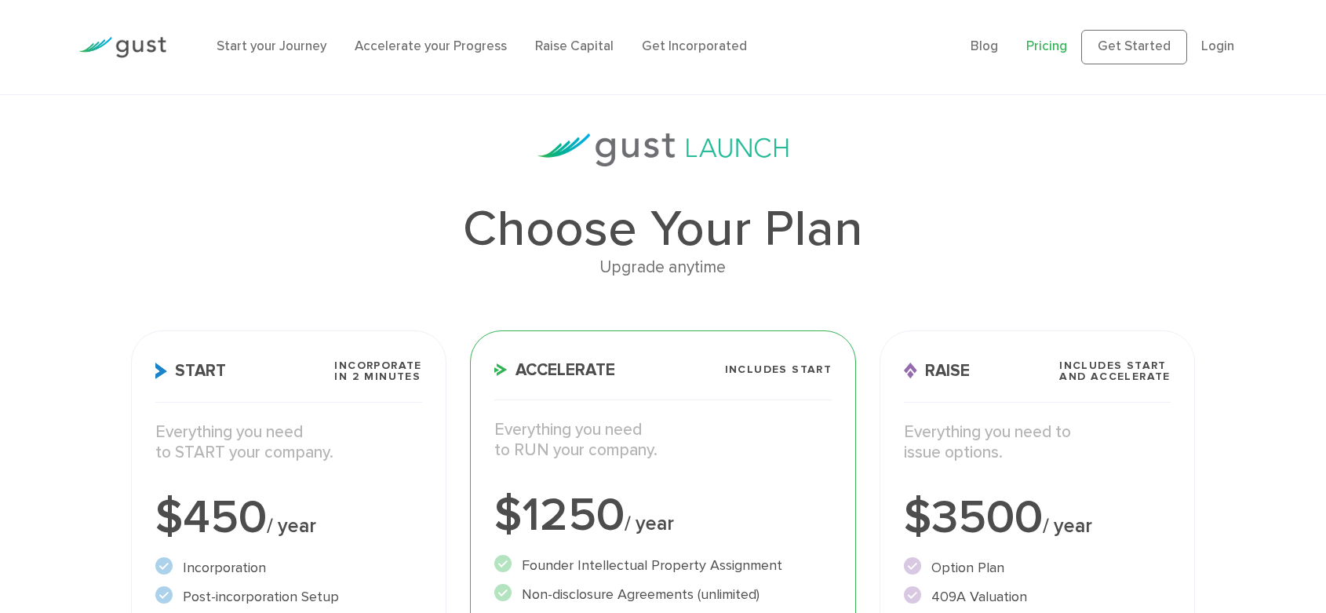 This screenshot has height=613, width=1326. I want to click on a: Get Incorporated, so click(695, 46).